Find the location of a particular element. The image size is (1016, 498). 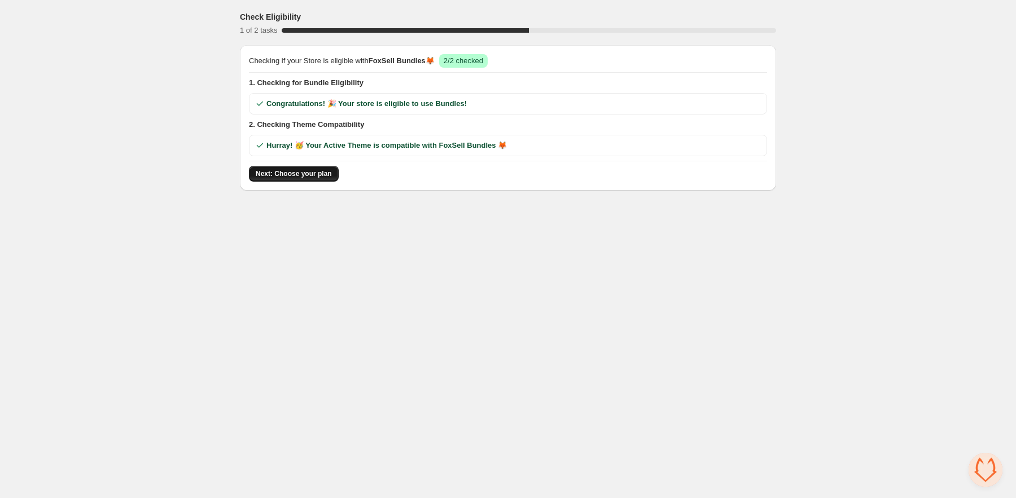

button: Next: Choose your plan is located at coordinates (293, 174).